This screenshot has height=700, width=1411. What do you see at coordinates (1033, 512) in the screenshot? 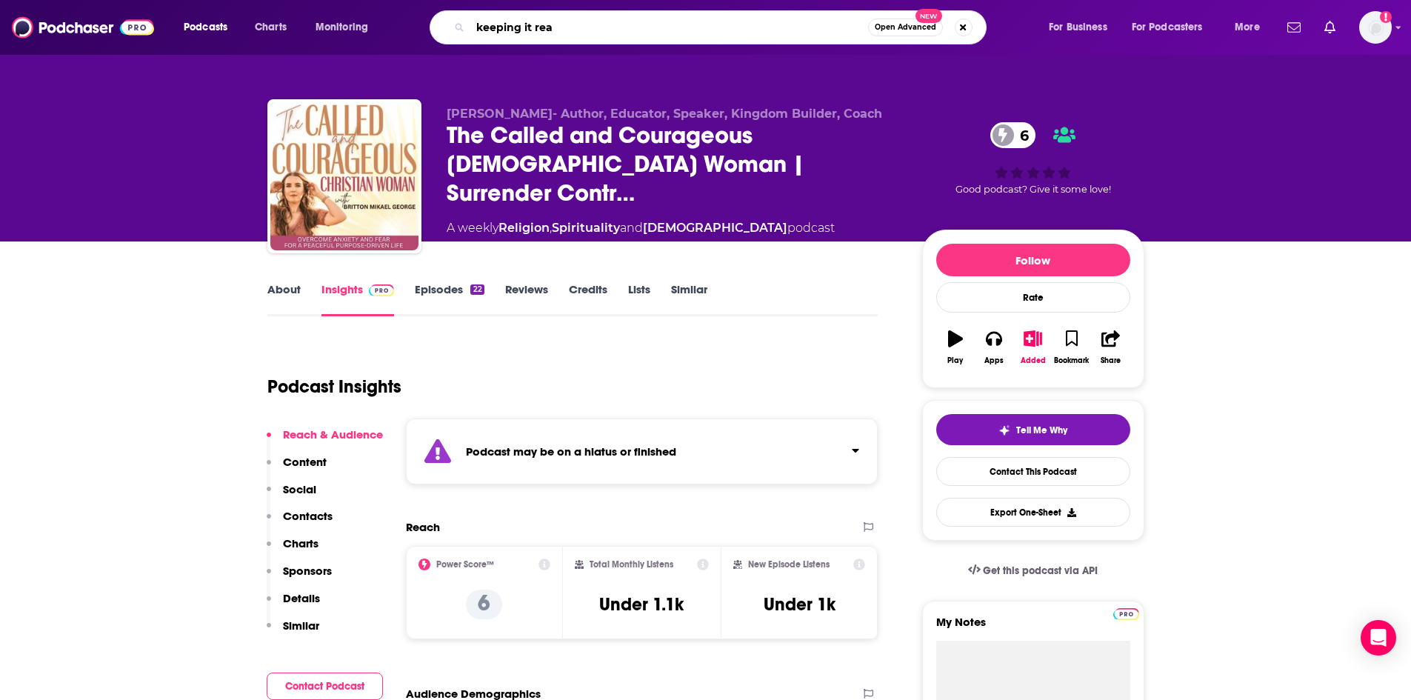
I see `button: Export One-Sheet` at bounding box center [1033, 512].